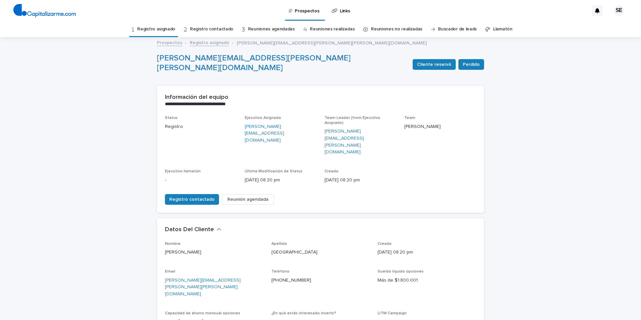 This screenshot has height=320, width=641. What do you see at coordinates (263, 118) in the screenshot?
I see `span: Ejecutivo Asignado` at bounding box center [263, 118].